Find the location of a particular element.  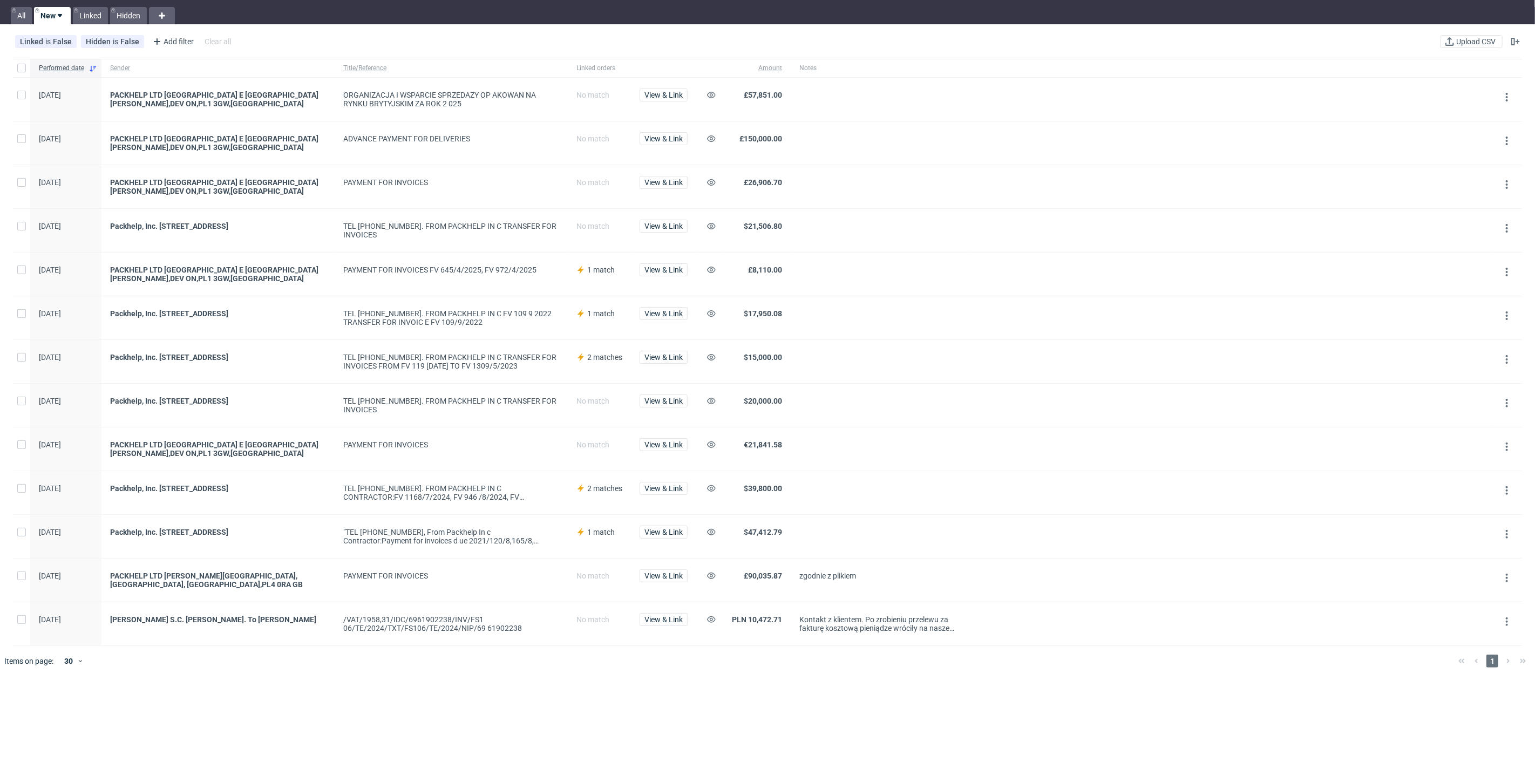

div: zgodnie z plikiem is located at coordinates (881, 576).